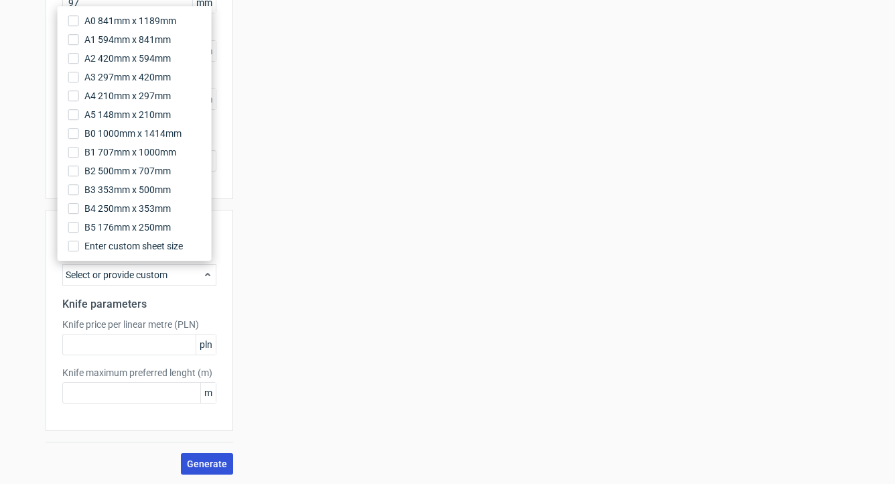 This screenshot has width=895, height=484. Describe the element at coordinates (127, 171) in the screenshot. I see `span: B2 500mm x 707mm` at that location.